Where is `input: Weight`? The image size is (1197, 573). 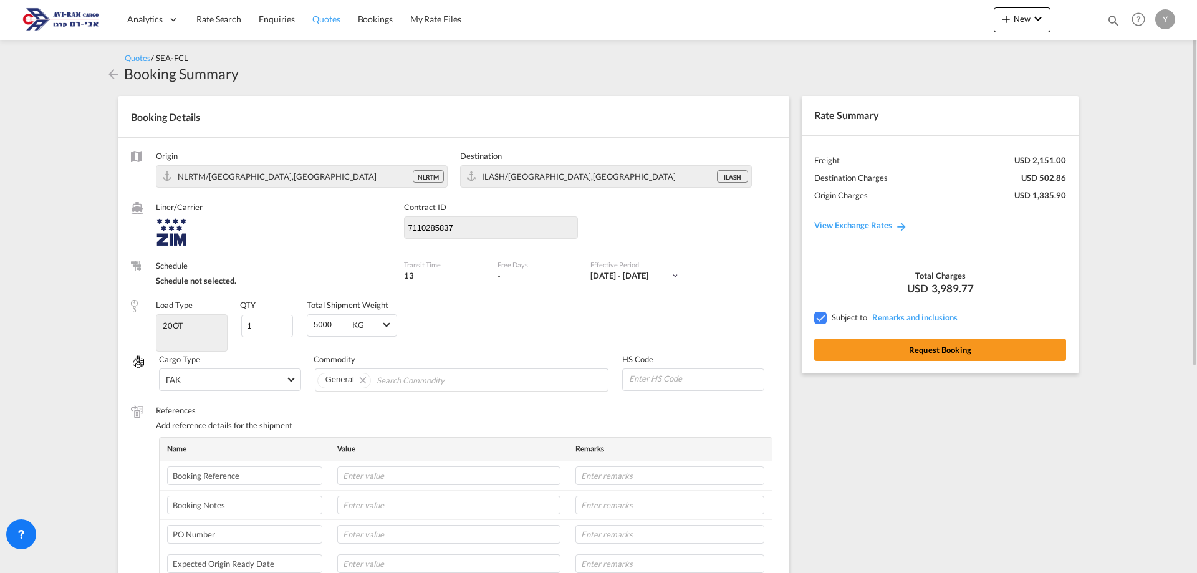
input: Weight is located at coordinates (330, 324).